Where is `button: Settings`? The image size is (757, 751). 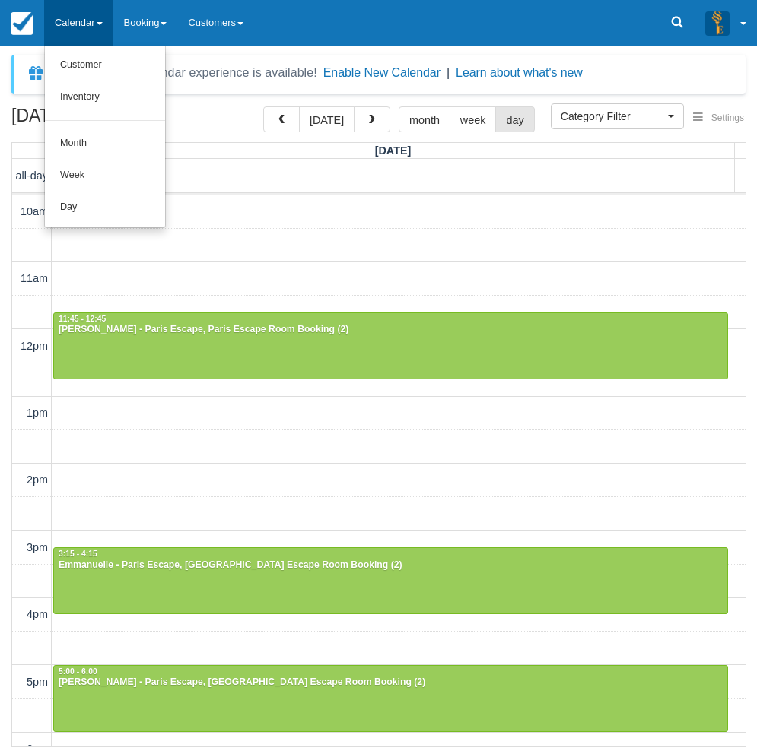
button: Settings is located at coordinates (718, 118).